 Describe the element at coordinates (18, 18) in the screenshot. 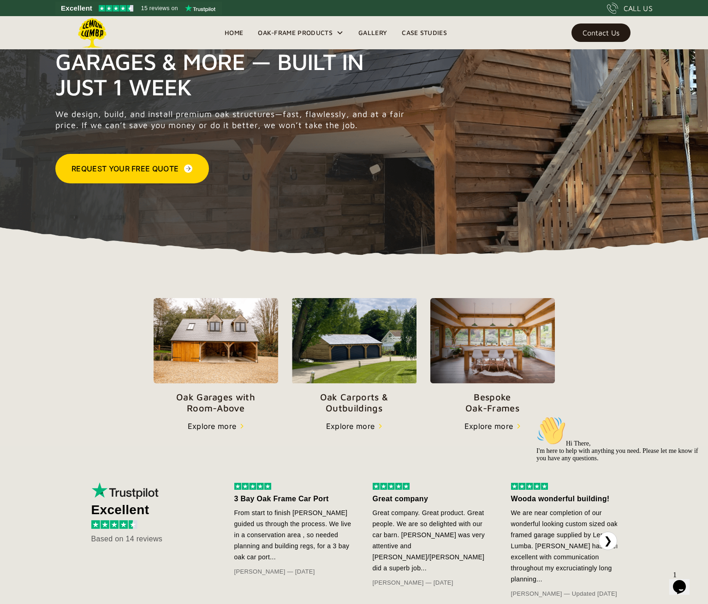

I see `img: :wave:` at that location.